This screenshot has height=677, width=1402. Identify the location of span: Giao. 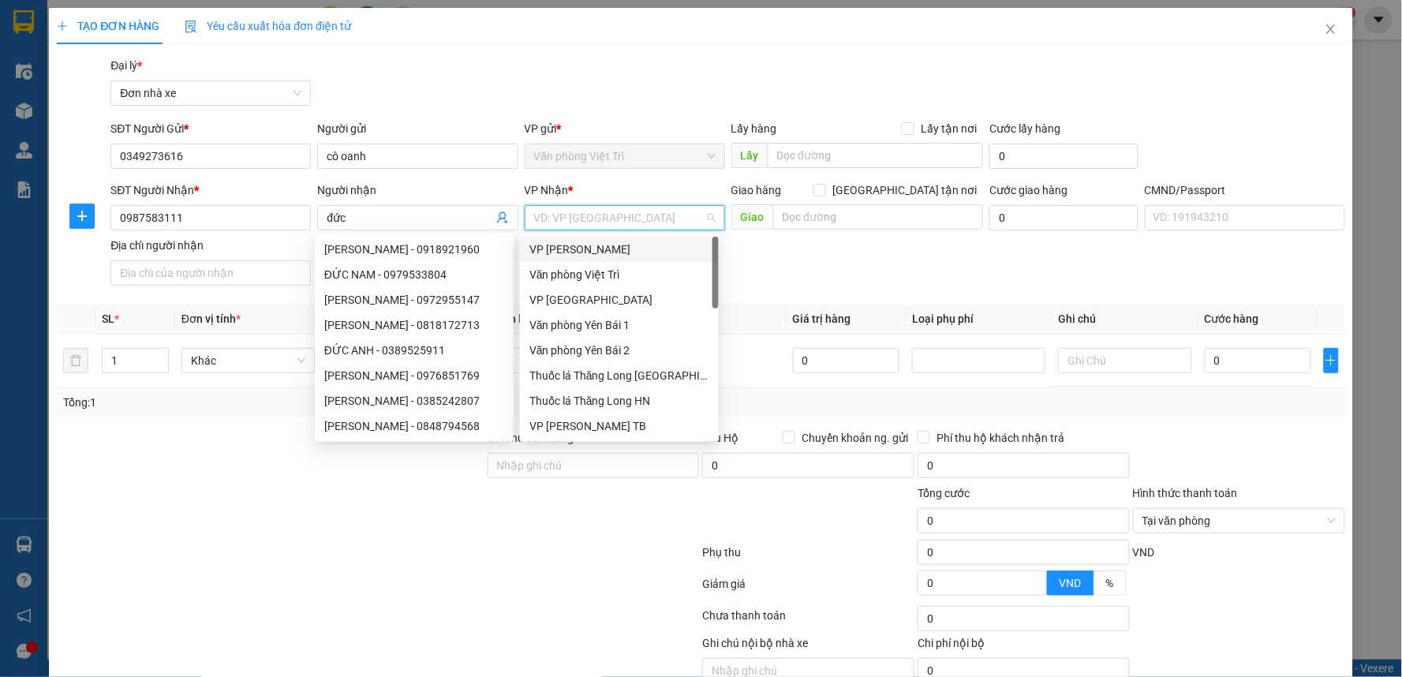
(752, 217).